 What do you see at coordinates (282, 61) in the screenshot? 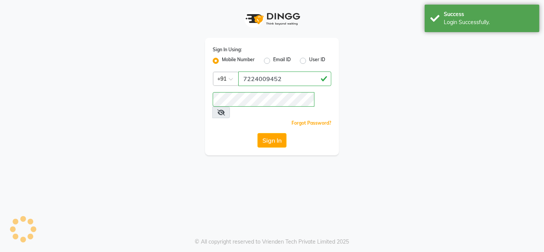
I see `label: Email ID` at bounding box center [282, 61].